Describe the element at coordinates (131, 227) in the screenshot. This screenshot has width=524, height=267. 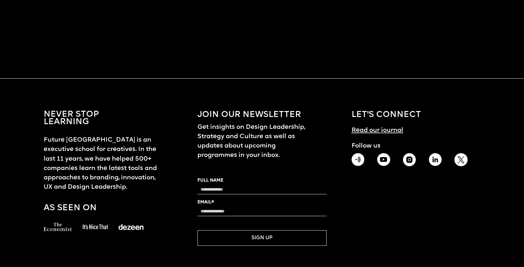
I see `img: a logo of deezen` at that location.